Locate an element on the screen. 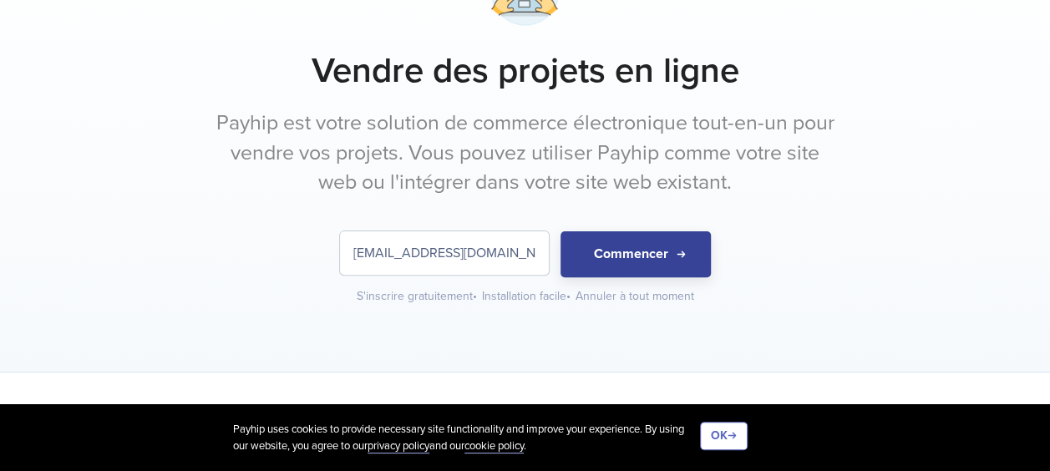  div: Payhip uses cookies to provide necessary site functionality and improve your experience. By using... is located at coordinates (466, 438).